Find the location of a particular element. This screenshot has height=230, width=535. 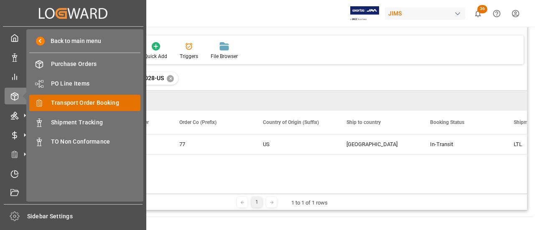

div: Quick Add is located at coordinates (156, 56).